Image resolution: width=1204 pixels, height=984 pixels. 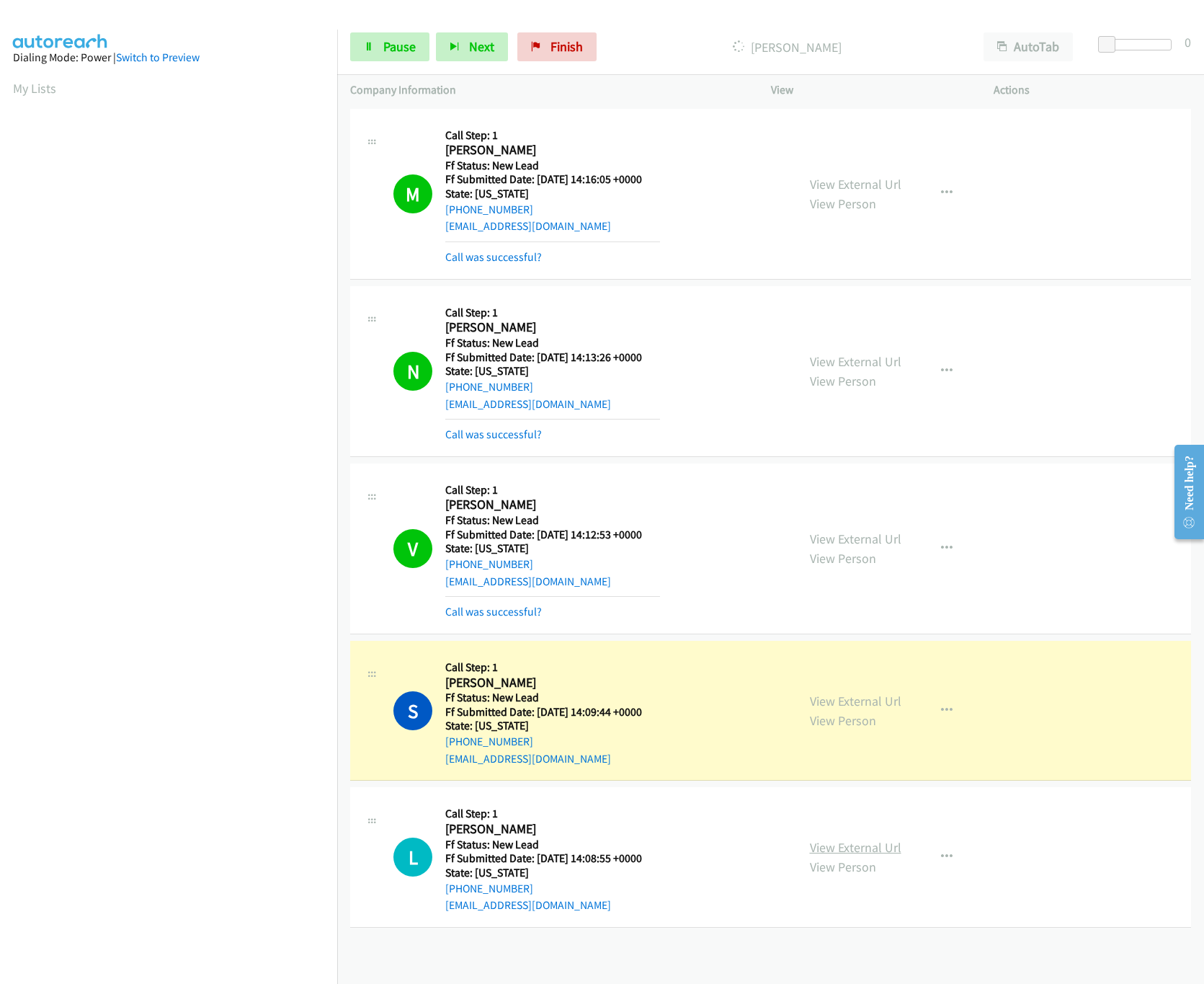 What do you see at coordinates (158, 57) in the screenshot?
I see `a: Switch to Preview` at bounding box center [158, 57].